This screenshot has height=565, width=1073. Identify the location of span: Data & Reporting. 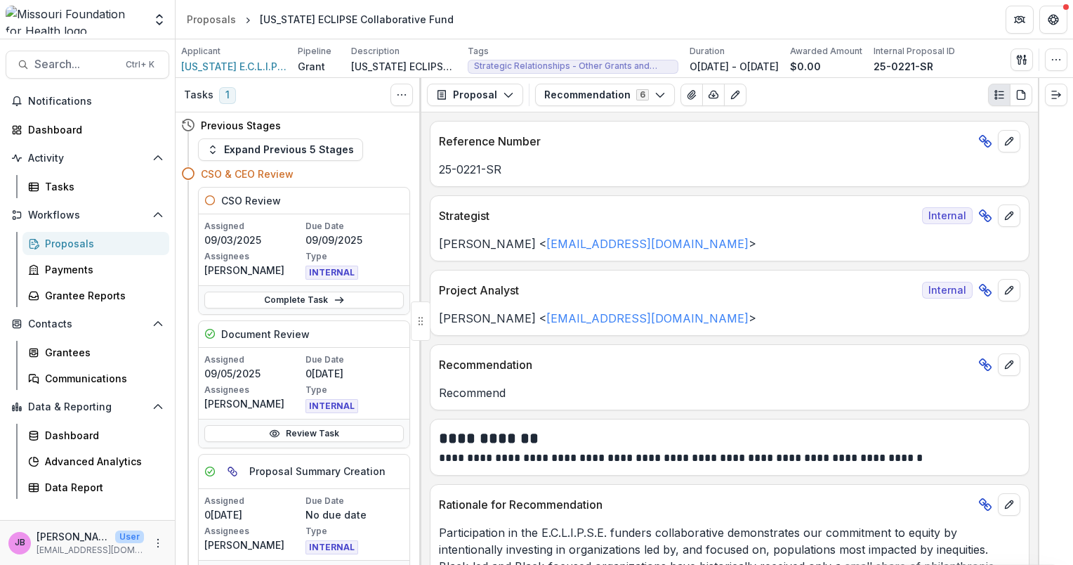
(87, 407).